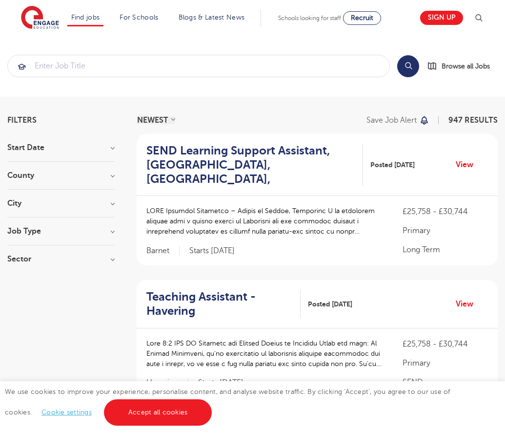 Image resolution: width=505 pixels, height=434 pixels. Describe the element at coordinates (199, 66) in the screenshot. I see `div: Submit` at that location.